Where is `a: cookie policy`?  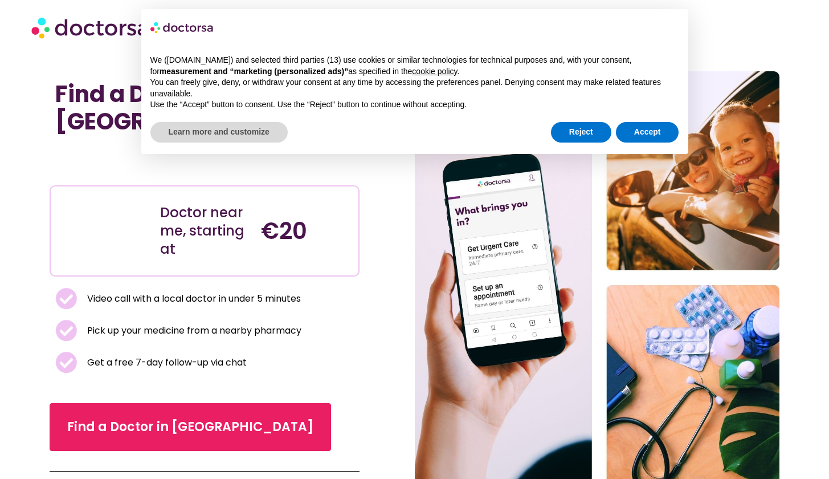
a: cookie policy is located at coordinates (434, 71).